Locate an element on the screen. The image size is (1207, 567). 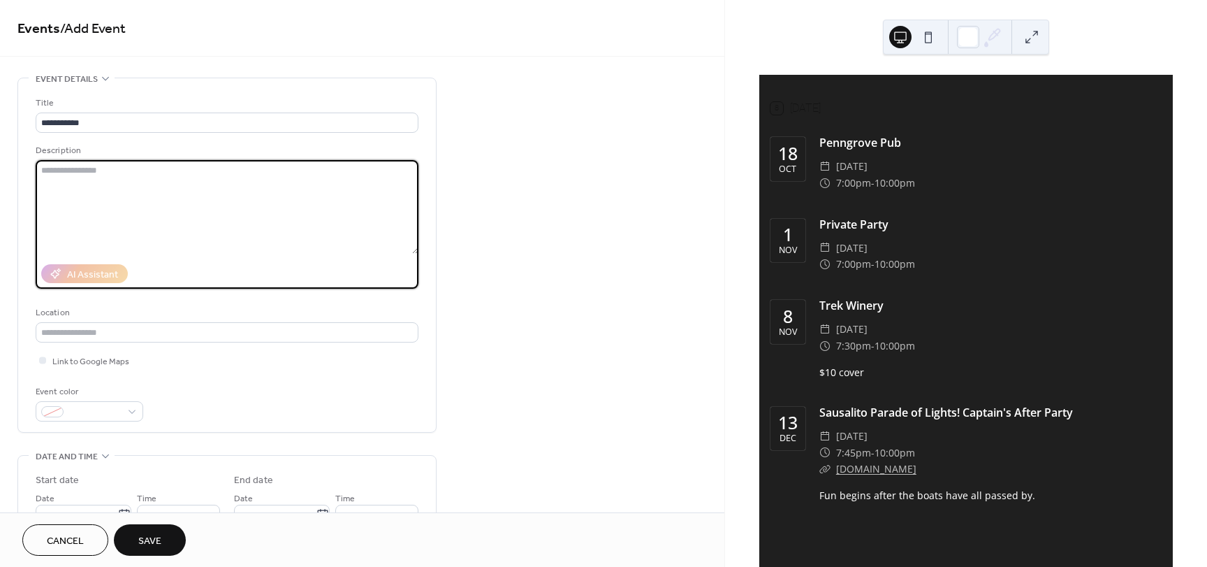
span: 7:45pm is located at coordinates (854, 453).